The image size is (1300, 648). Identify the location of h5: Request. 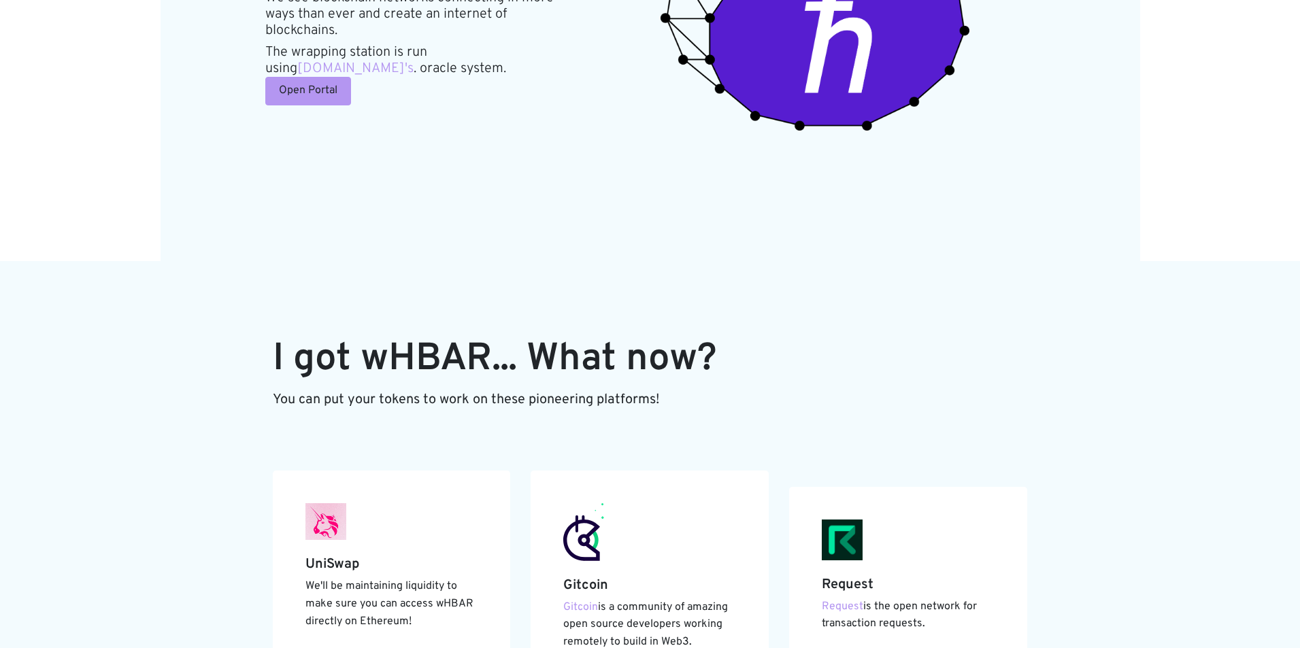
(908, 585).